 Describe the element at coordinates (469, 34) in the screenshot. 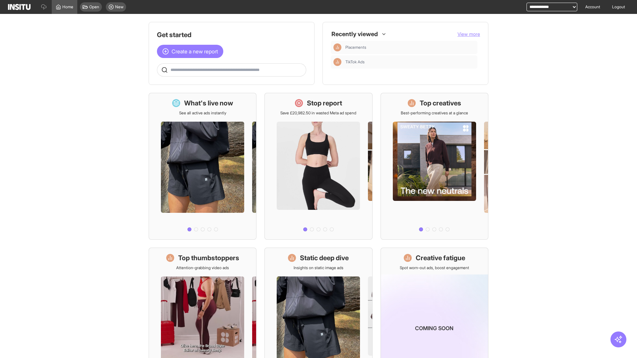

I see `span: View more` at that location.